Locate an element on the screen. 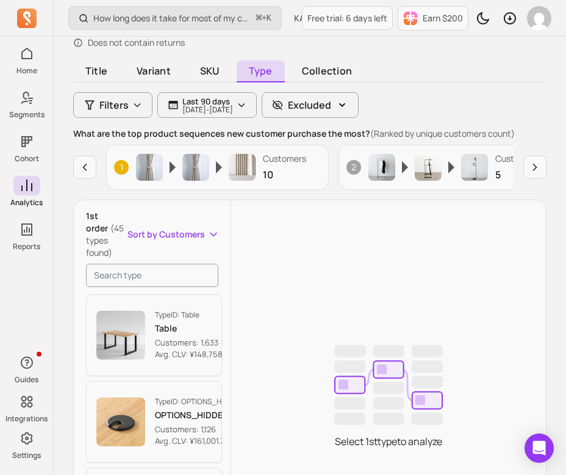  button: Earn $200 is located at coordinates (433, 18).